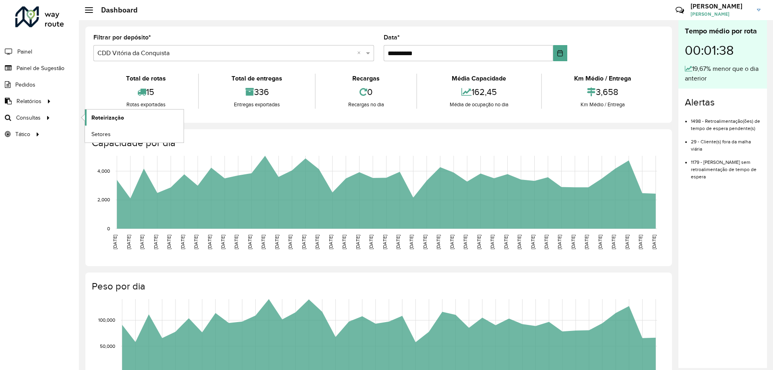 This screenshot has height=370, width=773. I want to click on div: Recargas, so click(366, 79).